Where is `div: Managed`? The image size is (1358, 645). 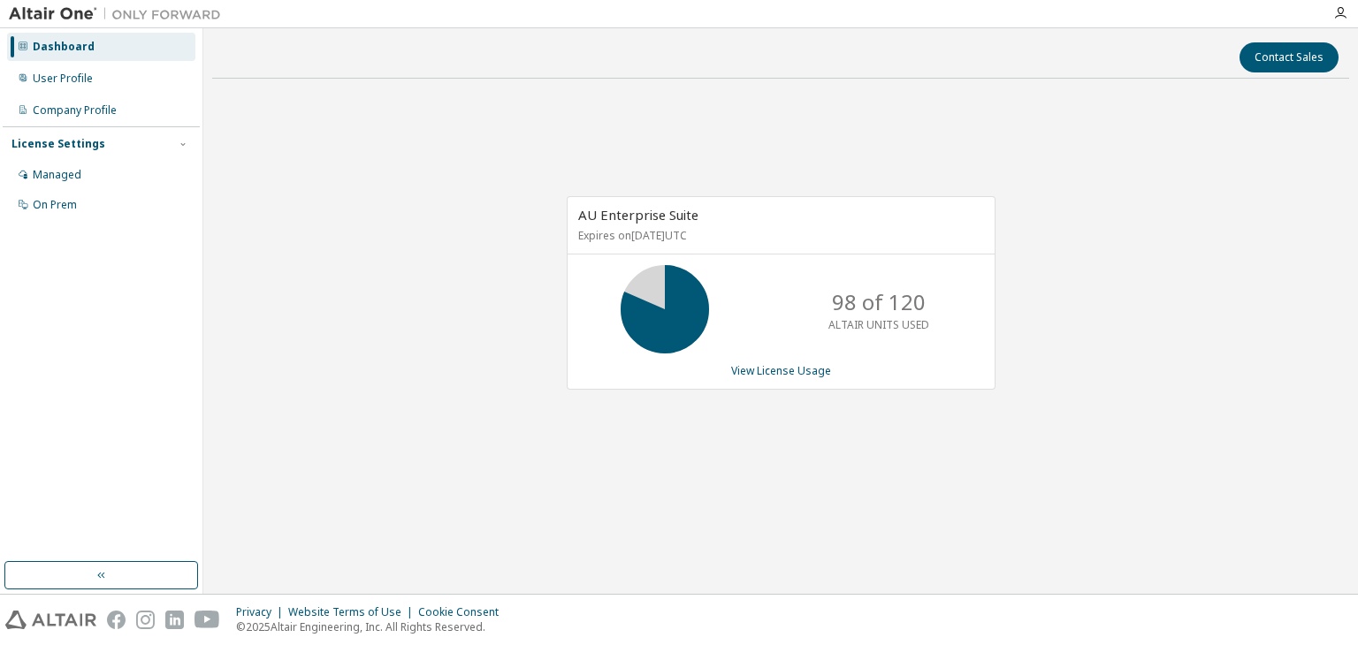
div: Managed is located at coordinates (57, 175).